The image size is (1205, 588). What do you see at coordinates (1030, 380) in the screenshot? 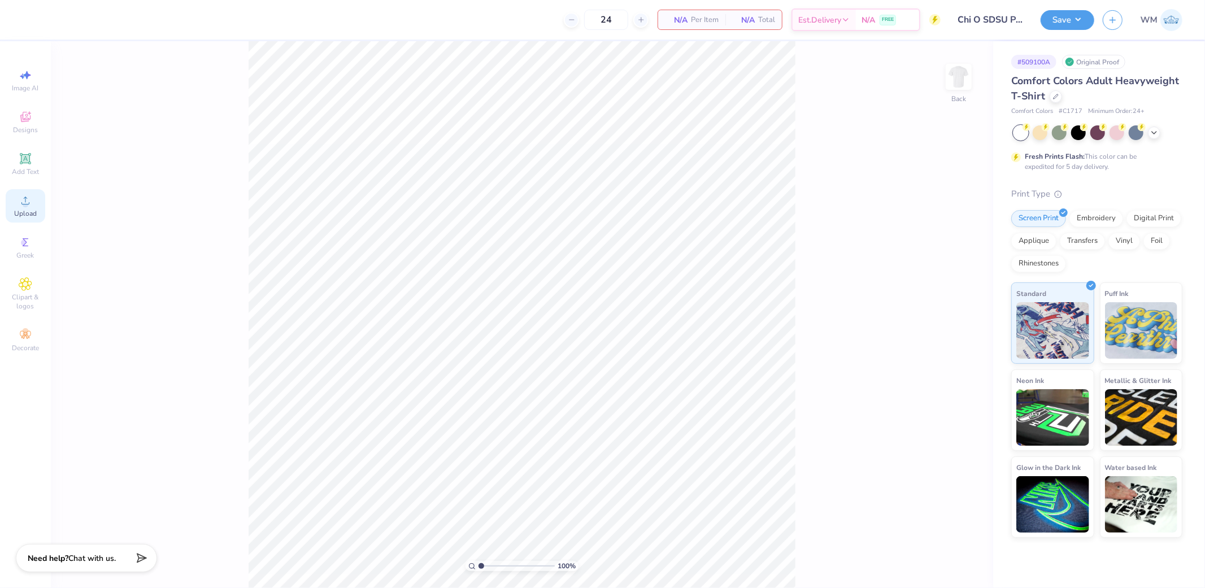
I see `span: Neon Ink` at bounding box center [1030, 380].